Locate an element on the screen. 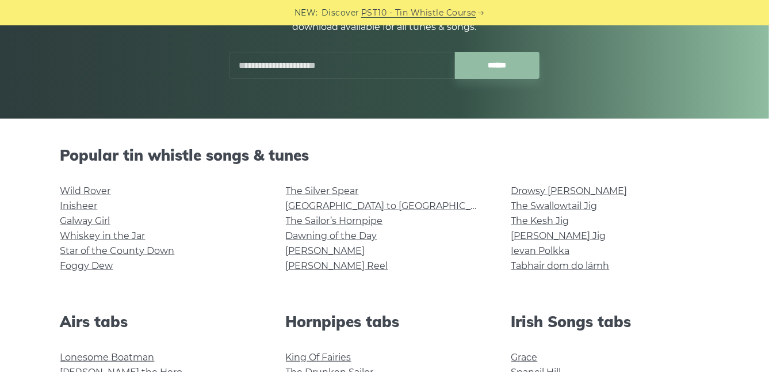  a: Dawning of the Day is located at coordinates (331, 235).